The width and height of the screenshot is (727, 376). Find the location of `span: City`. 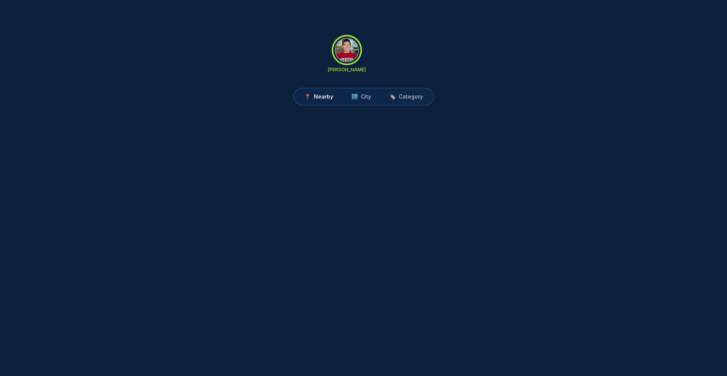

span: City is located at coordinates (366, 97).